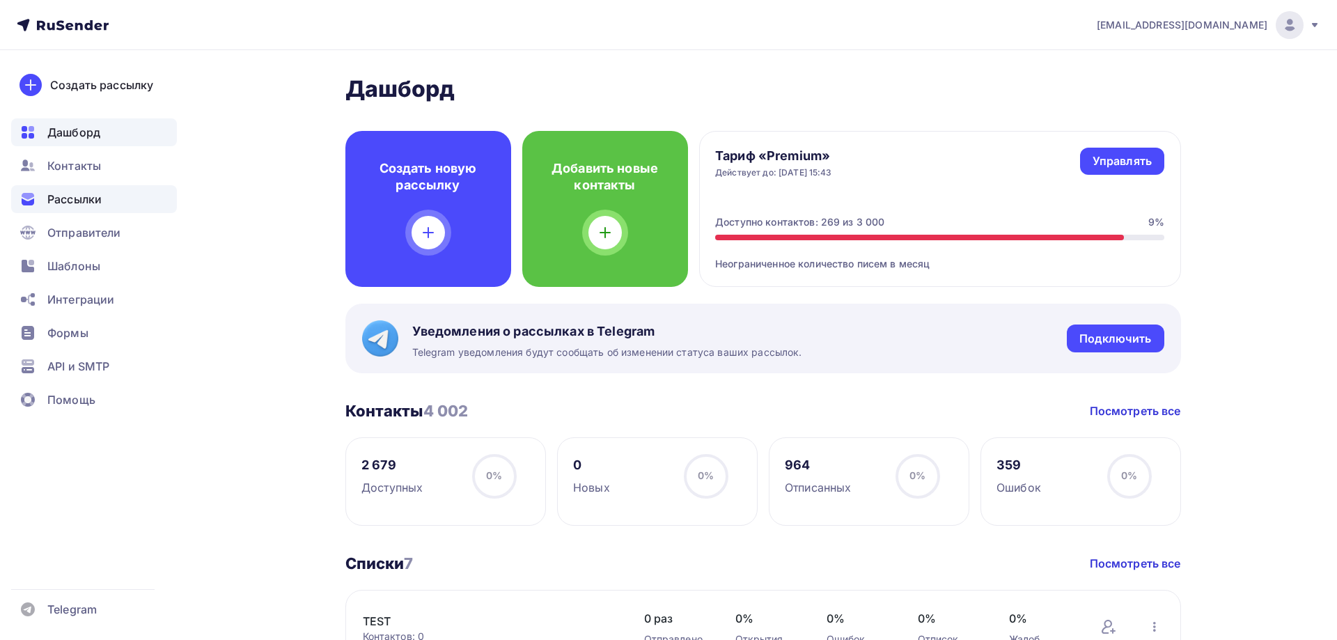 This screenshot has width=1337, height=640. Describe the element at coordinates (818, 465) in the screenshot. I see `div: 964` at that location.